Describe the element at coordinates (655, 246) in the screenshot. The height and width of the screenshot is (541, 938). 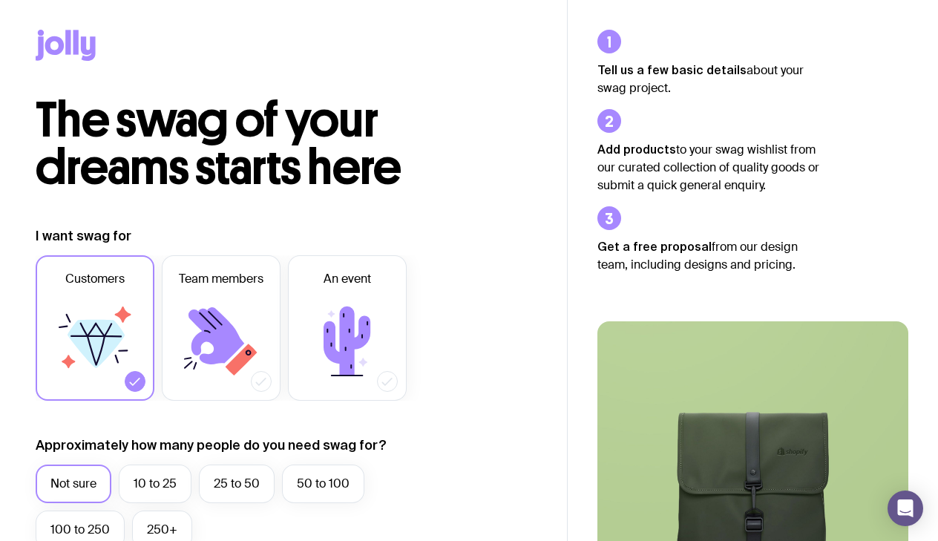
I see `strong: Get a free proposal` at that location.